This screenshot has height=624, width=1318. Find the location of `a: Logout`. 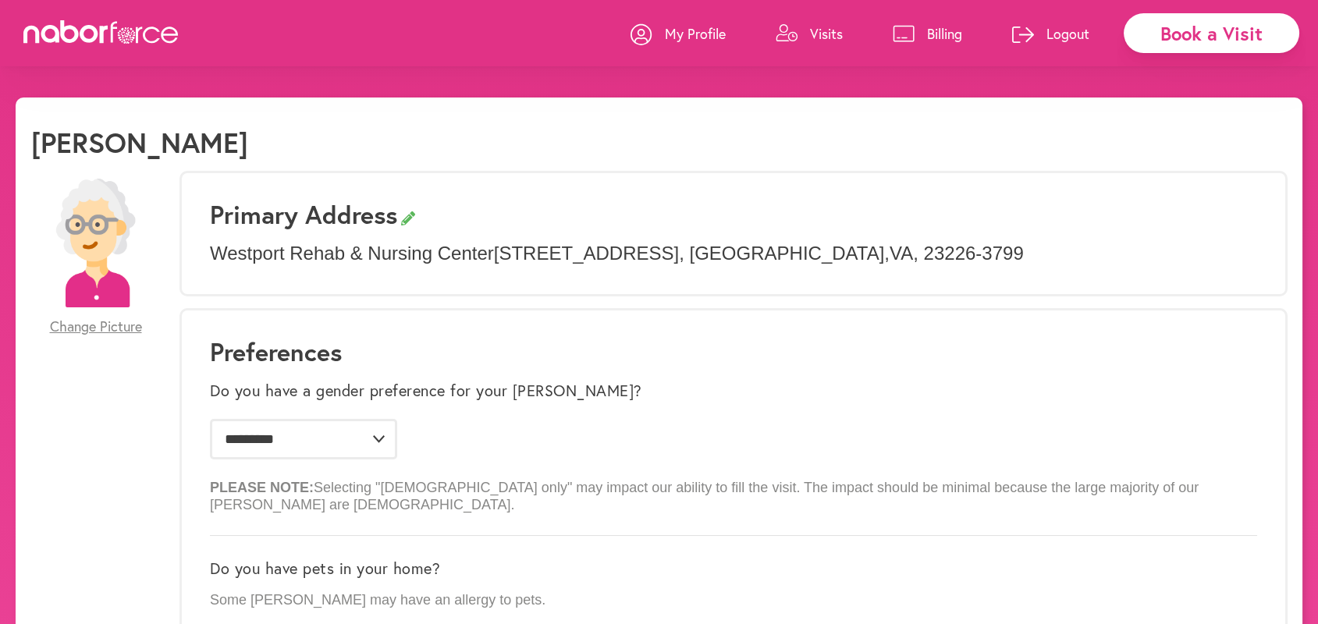

a: Logout is located at coordinates (1050, 34).